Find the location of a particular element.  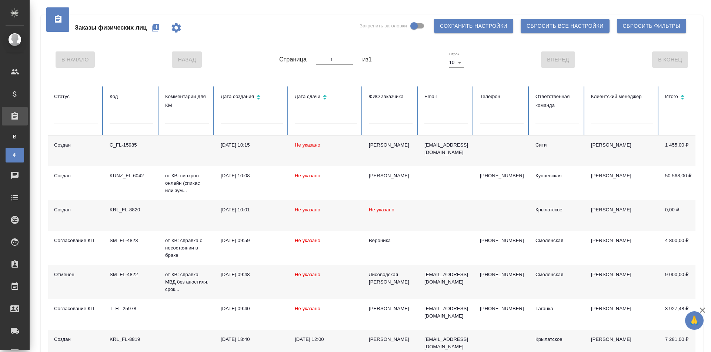

div: C_FL-15985 is located at coordinates (131, 145).